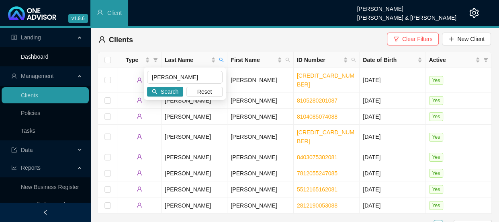 The width and height of the screenshot is (499, 222). I want to click on img: 2df55531c6924b55f21c4cf5d4484680-logo-light.svg, so click(32, 13).